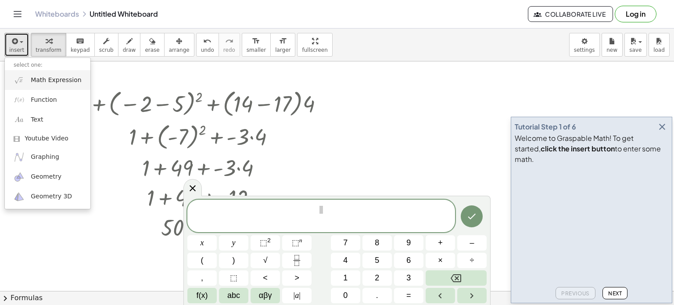 This screenshot has height=305, width=674. Describe the element at coordinates (409, 260) in the screenshot. I see `button: 6` at that location.